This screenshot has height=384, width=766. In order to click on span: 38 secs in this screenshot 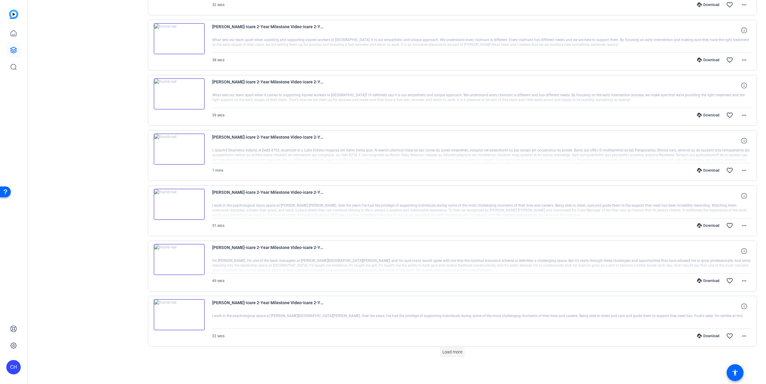, I will do `click(218, 60)`.